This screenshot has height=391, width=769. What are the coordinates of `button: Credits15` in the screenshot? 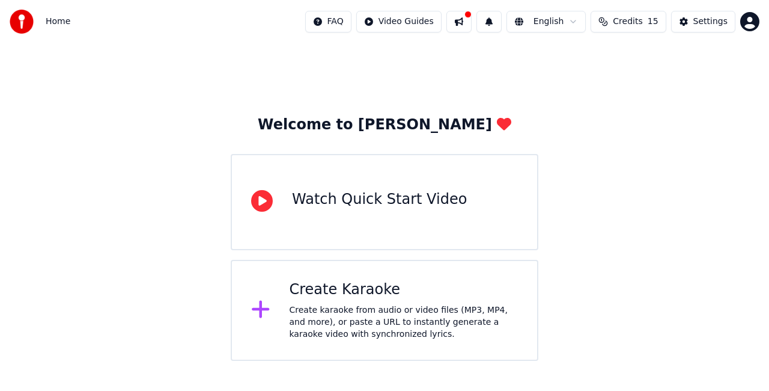 It's located at (628, 22).